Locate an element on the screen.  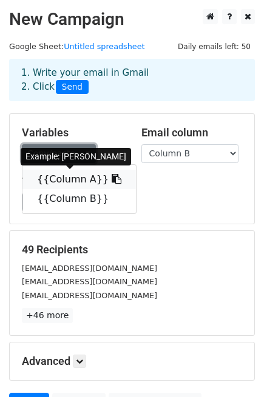
h5: Email column is located at coordinates (192, 133).